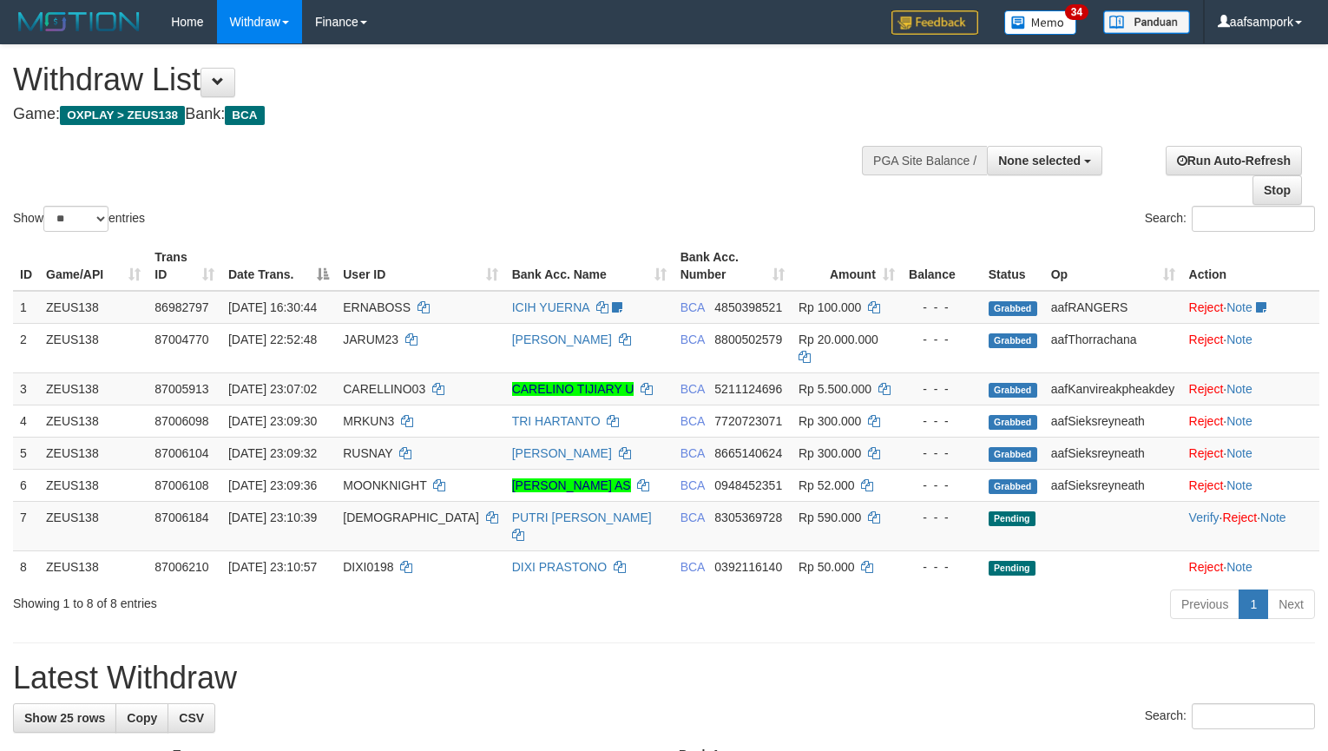 The width and height of the screenshot is (1328, 751). What do you see at coordinates (367, 453) in the screenshot?
I see `span: RUSNAY` at bounding box center [367, 453].